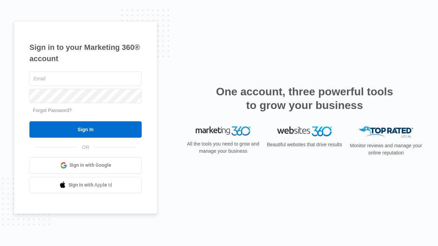  I want to click on a: Forgot Password?, so click(52, 111).